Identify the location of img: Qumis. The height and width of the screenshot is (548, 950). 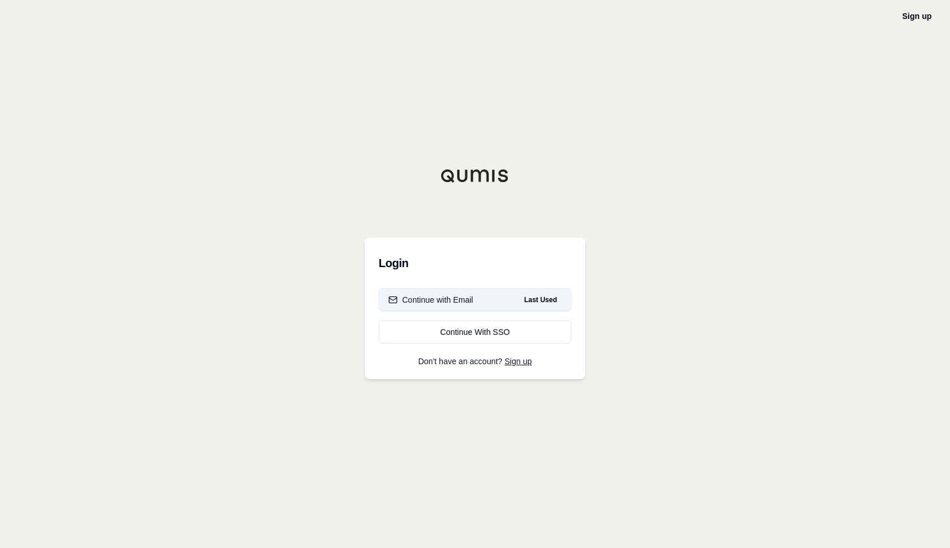
(475, 176).